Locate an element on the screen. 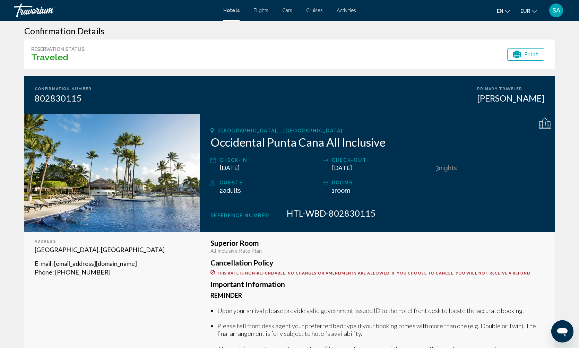  span: Nights is located at coordinates (448, 168).